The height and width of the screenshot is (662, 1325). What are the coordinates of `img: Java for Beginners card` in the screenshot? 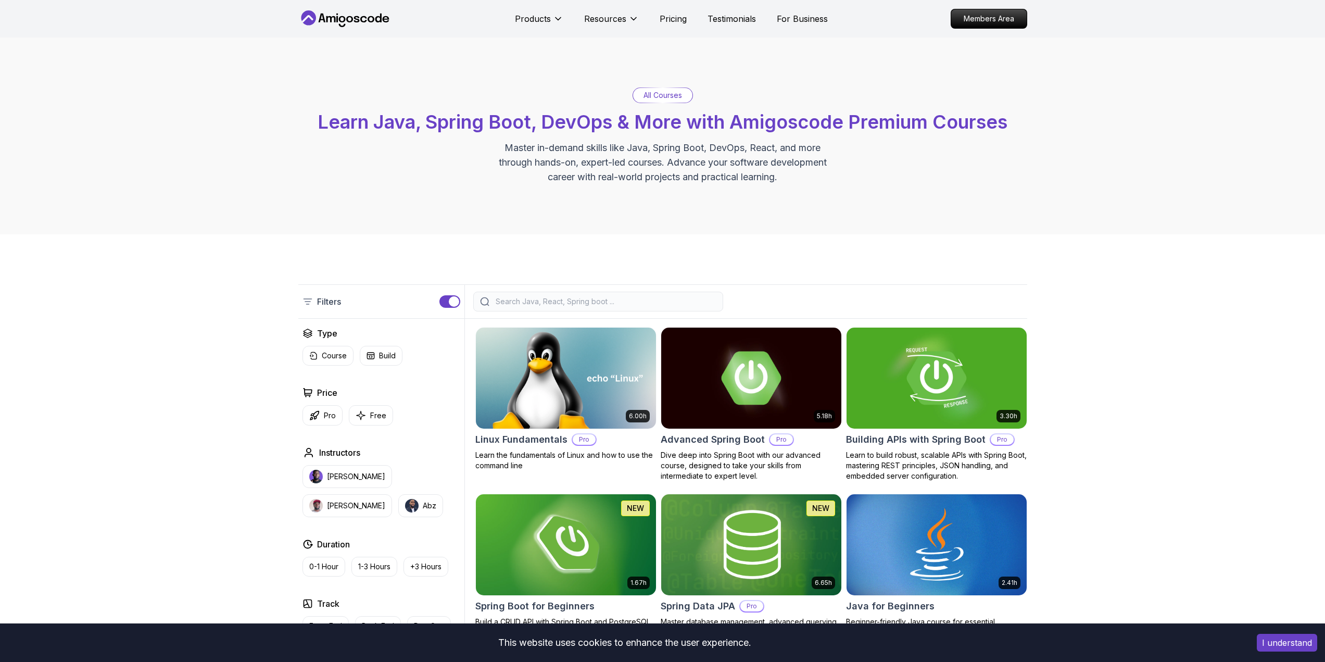 It's located at (937, 545).